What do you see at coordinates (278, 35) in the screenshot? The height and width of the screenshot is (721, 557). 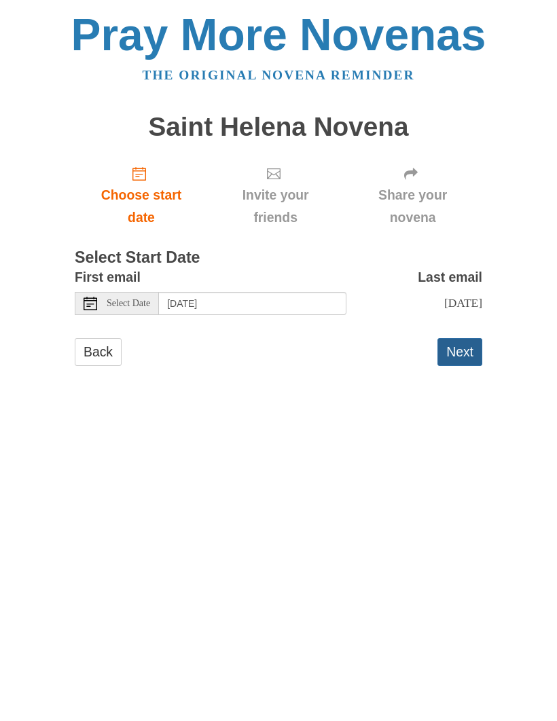 I see `a: Pray More Novenas` at bounding box center [278, 35].